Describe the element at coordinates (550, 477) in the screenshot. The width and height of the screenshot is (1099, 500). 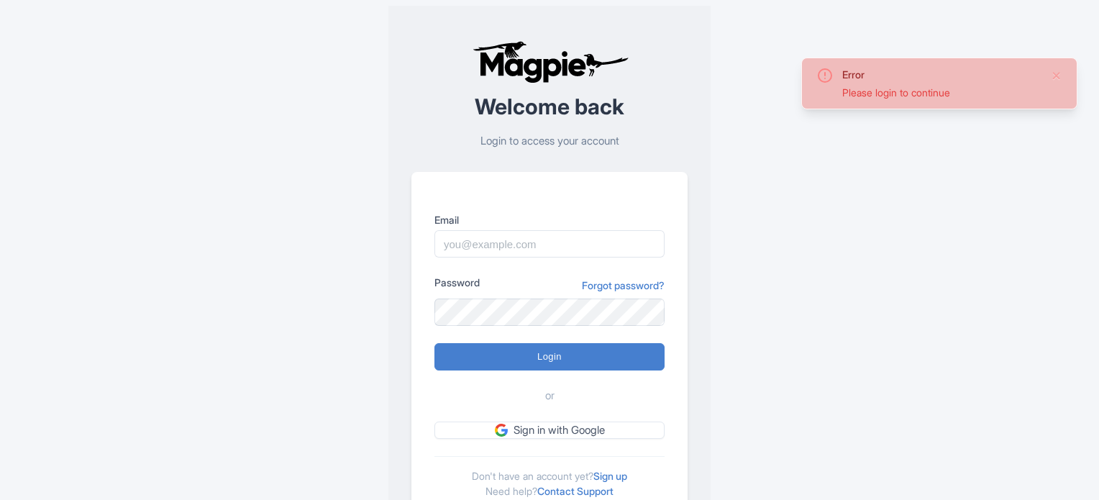
I see `div: Don't have an account yet? Need help?` at that location.